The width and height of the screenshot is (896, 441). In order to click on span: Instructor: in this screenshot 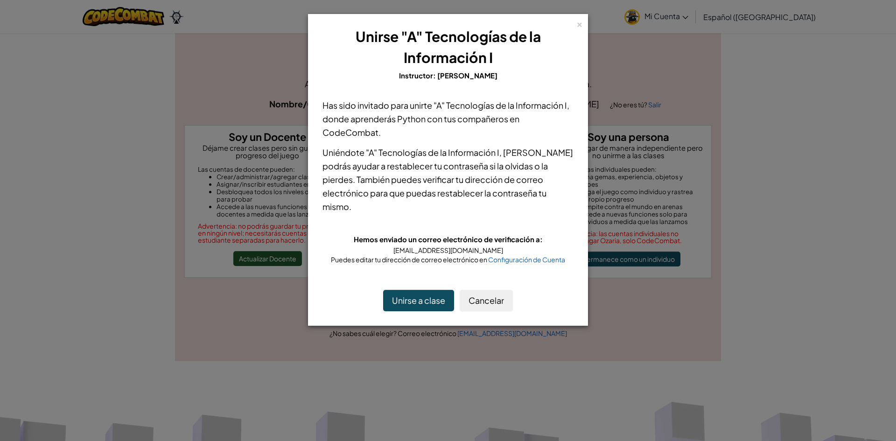, I will do `click(418, 75)`.